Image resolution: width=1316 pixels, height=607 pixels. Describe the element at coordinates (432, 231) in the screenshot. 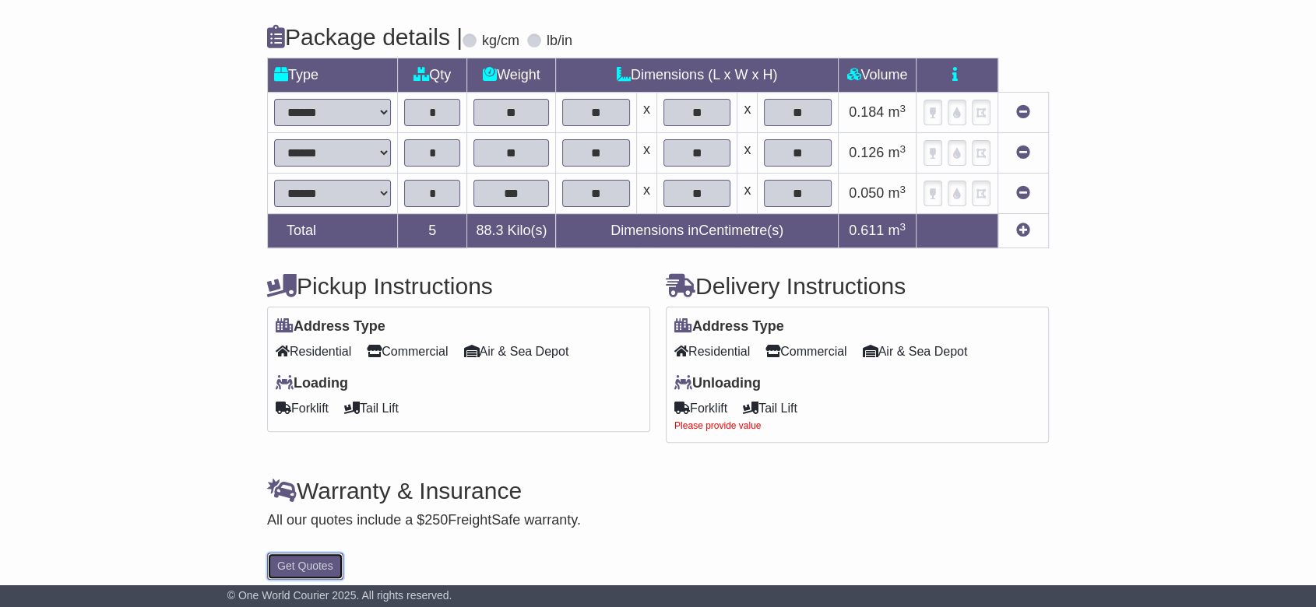

I see `td: 5` at that location.